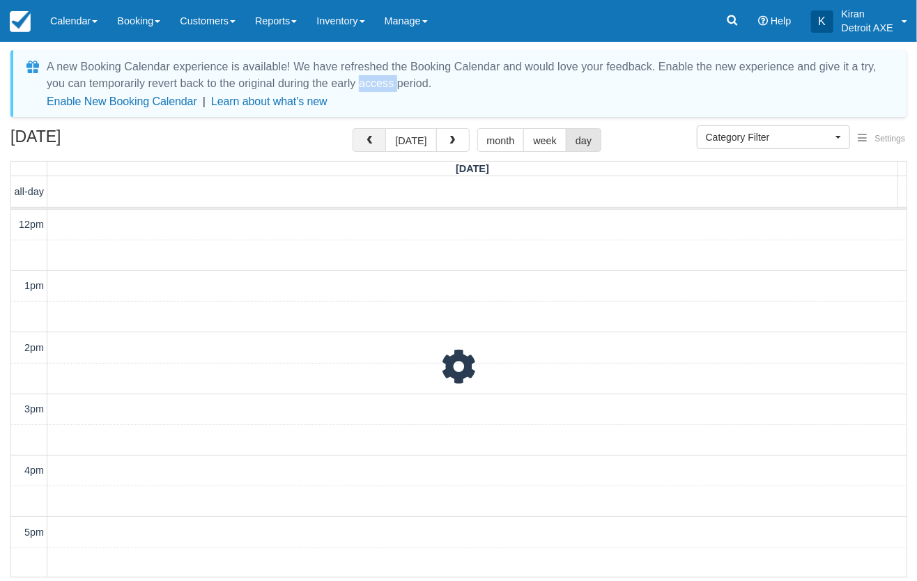  I want to click on img: checkfront-main-nav-mini-logo.png, so click(20, 22).